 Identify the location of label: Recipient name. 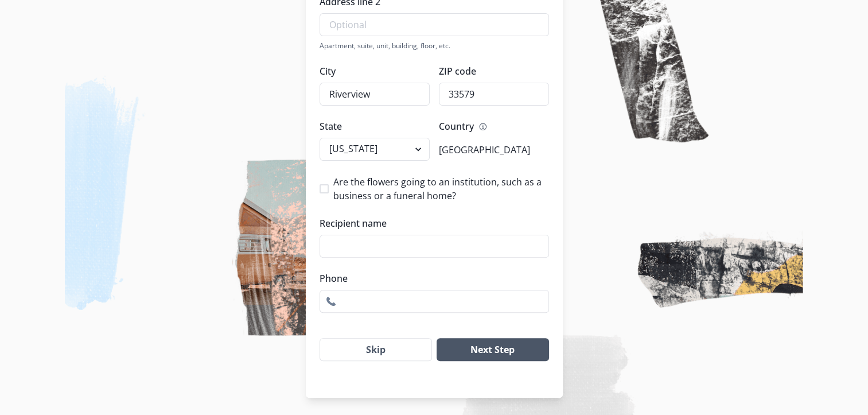
(431, 223).